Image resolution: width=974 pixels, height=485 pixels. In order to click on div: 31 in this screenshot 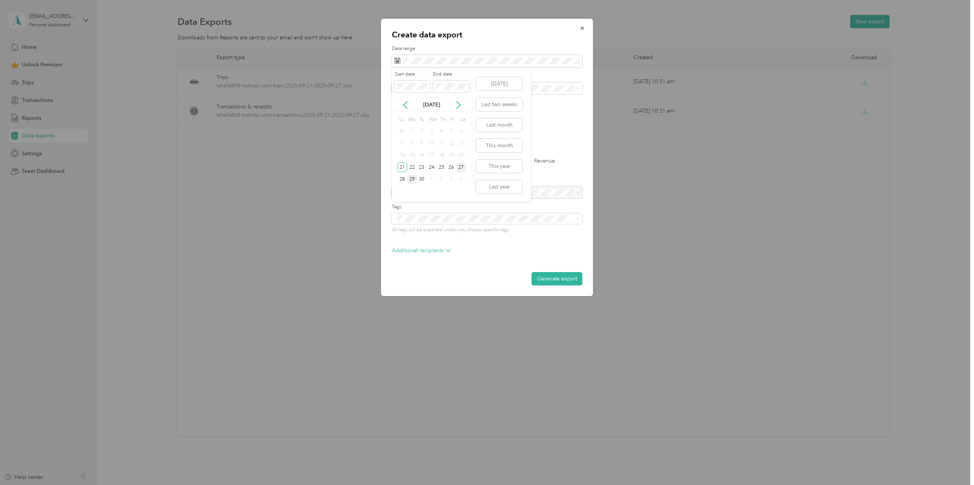, I will do `click(402, 131)`.